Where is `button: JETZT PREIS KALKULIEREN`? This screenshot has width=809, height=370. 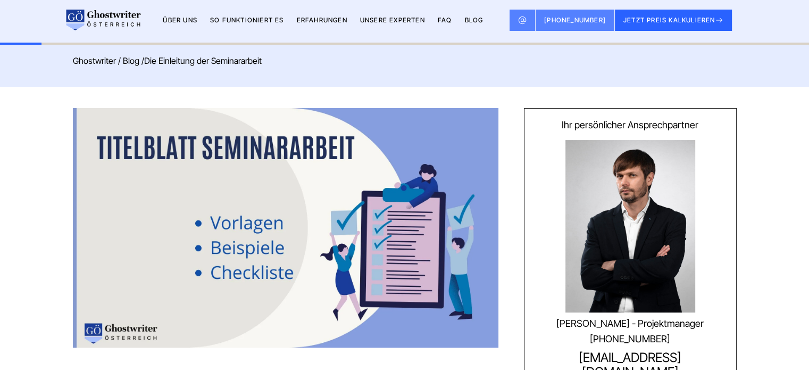
button: JETZT PREIS KALKULIEREN is located at coordinates (673, 20).